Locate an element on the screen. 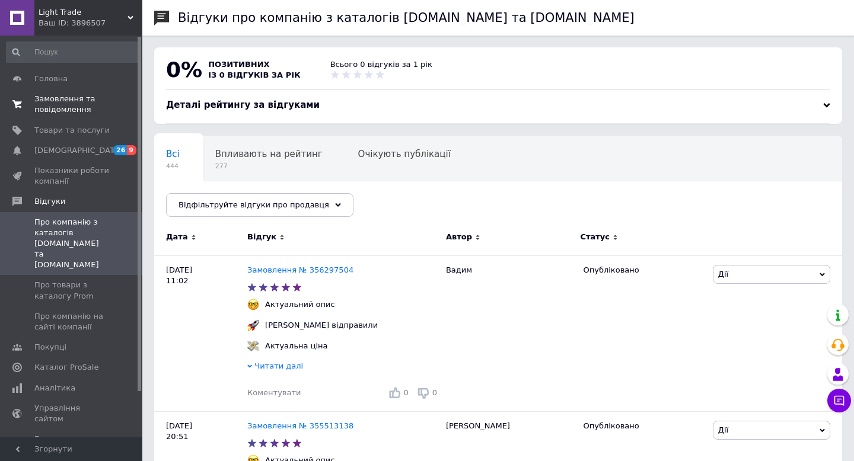 This screenshot has height=461, width=854. button: Чат з покупцем is located at coordinates (839, 401).